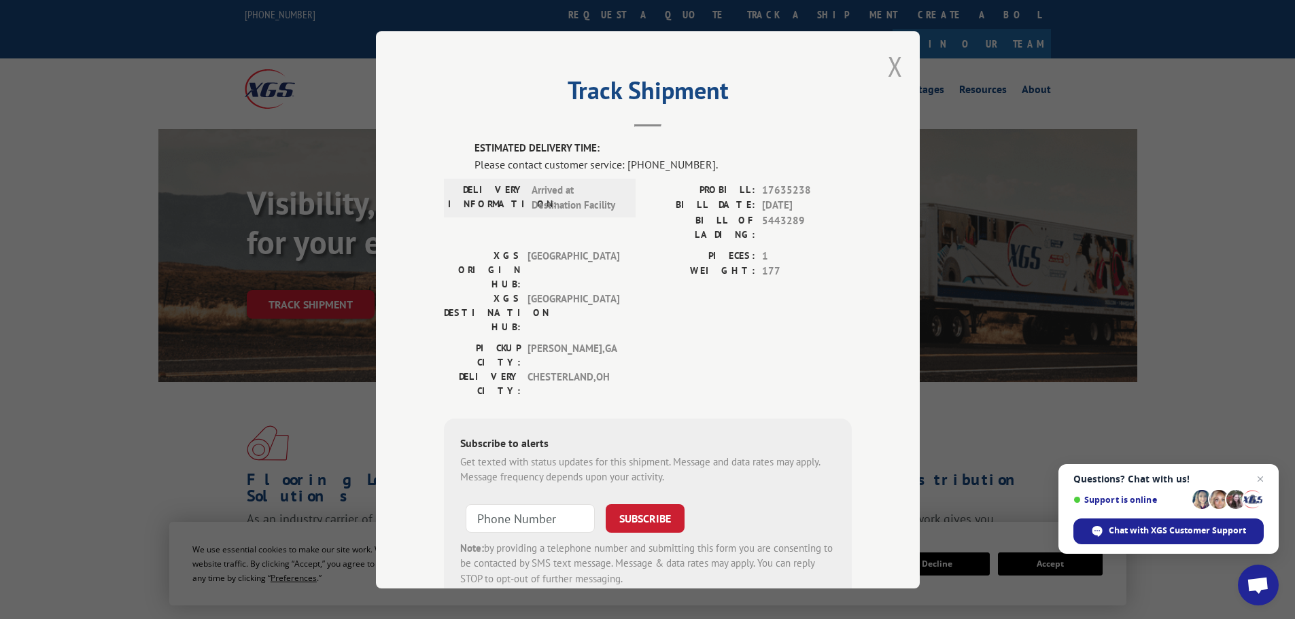 The height and width of the screenshot is (619, 1295). I want to click on span: Support is online, so click(1131, 500).